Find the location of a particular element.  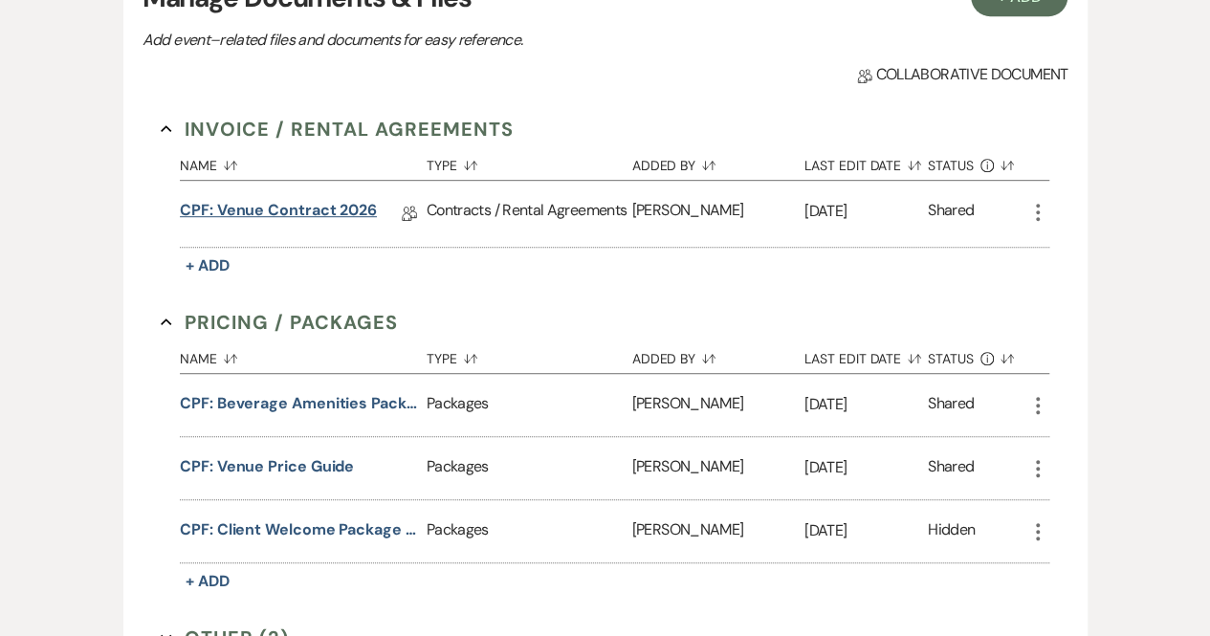

a: CPF: Venue Contract 2026 is located at coordinates (278, 213).